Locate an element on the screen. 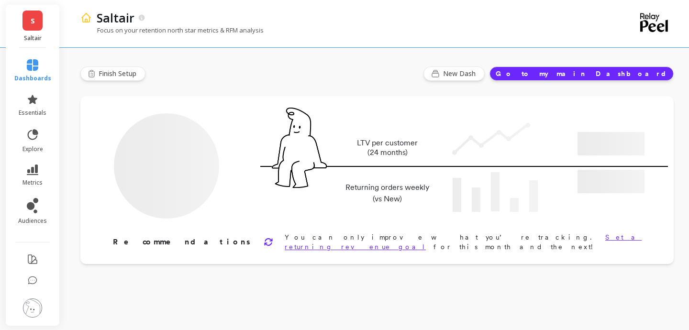  p: Returning orders weekly (vs New) is located at coordinates (387, 193).